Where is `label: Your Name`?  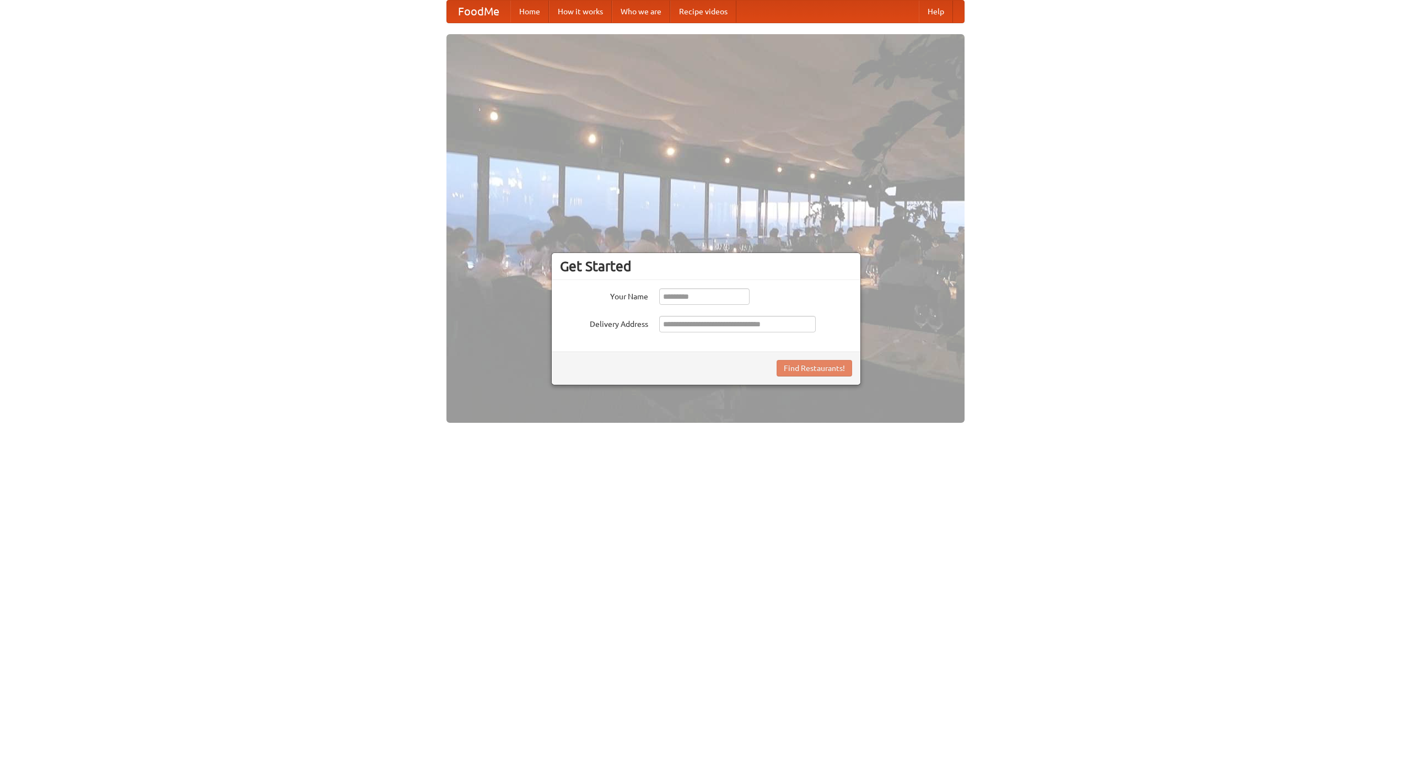
label: Your Name is located at coordinates (604, 295).